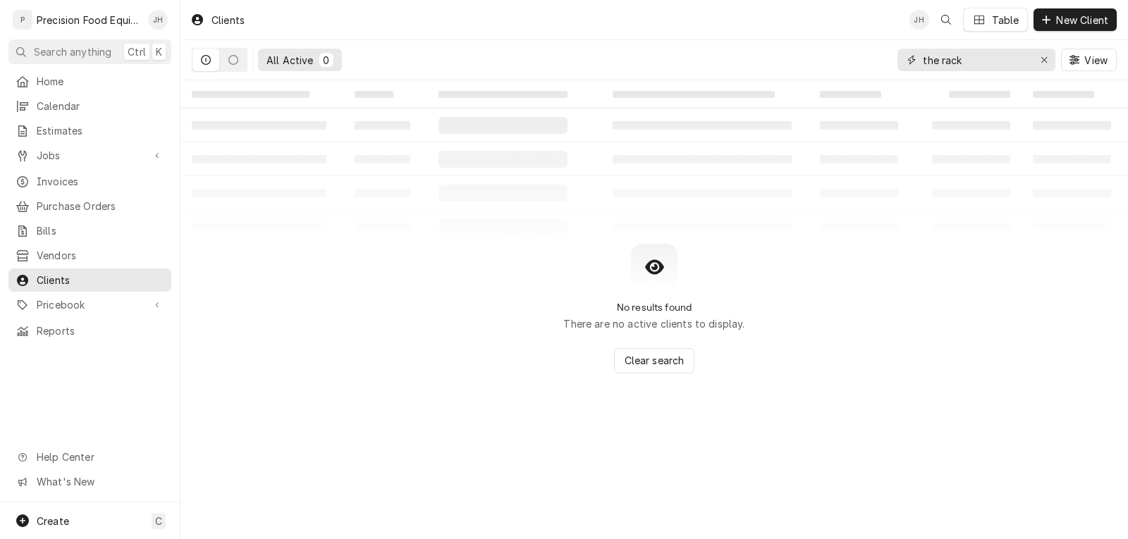 The height and width of the screenshot is (539, 1128). I want to click on h2: No results found, so click(654, 307).